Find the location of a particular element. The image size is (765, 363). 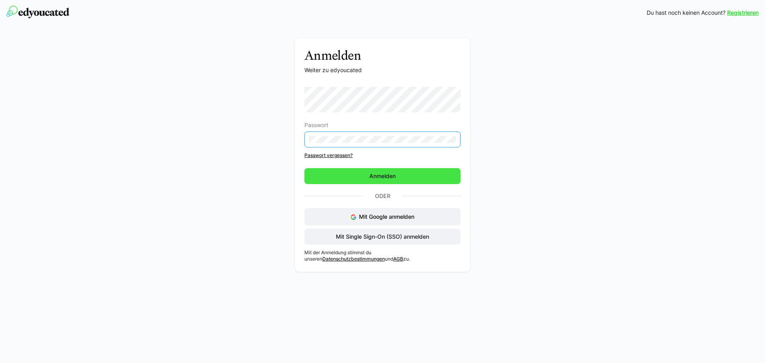

span: Mit Google anmelden is located at coordinates (386, 216).